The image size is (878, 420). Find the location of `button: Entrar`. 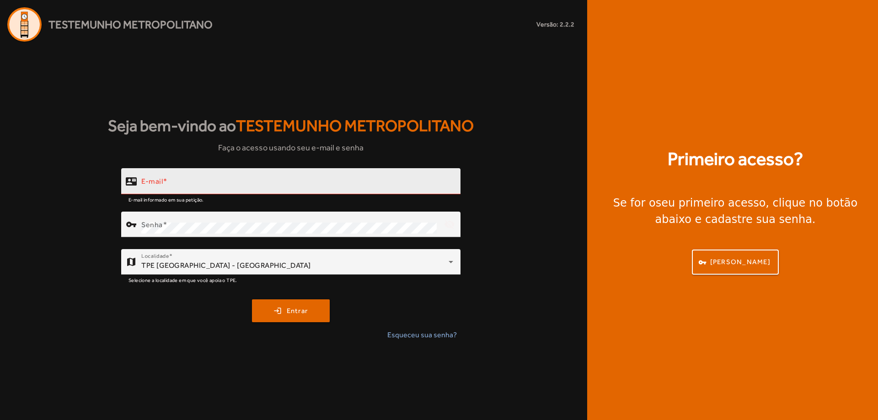

button: Entrar is located at coordinates (291, 311).